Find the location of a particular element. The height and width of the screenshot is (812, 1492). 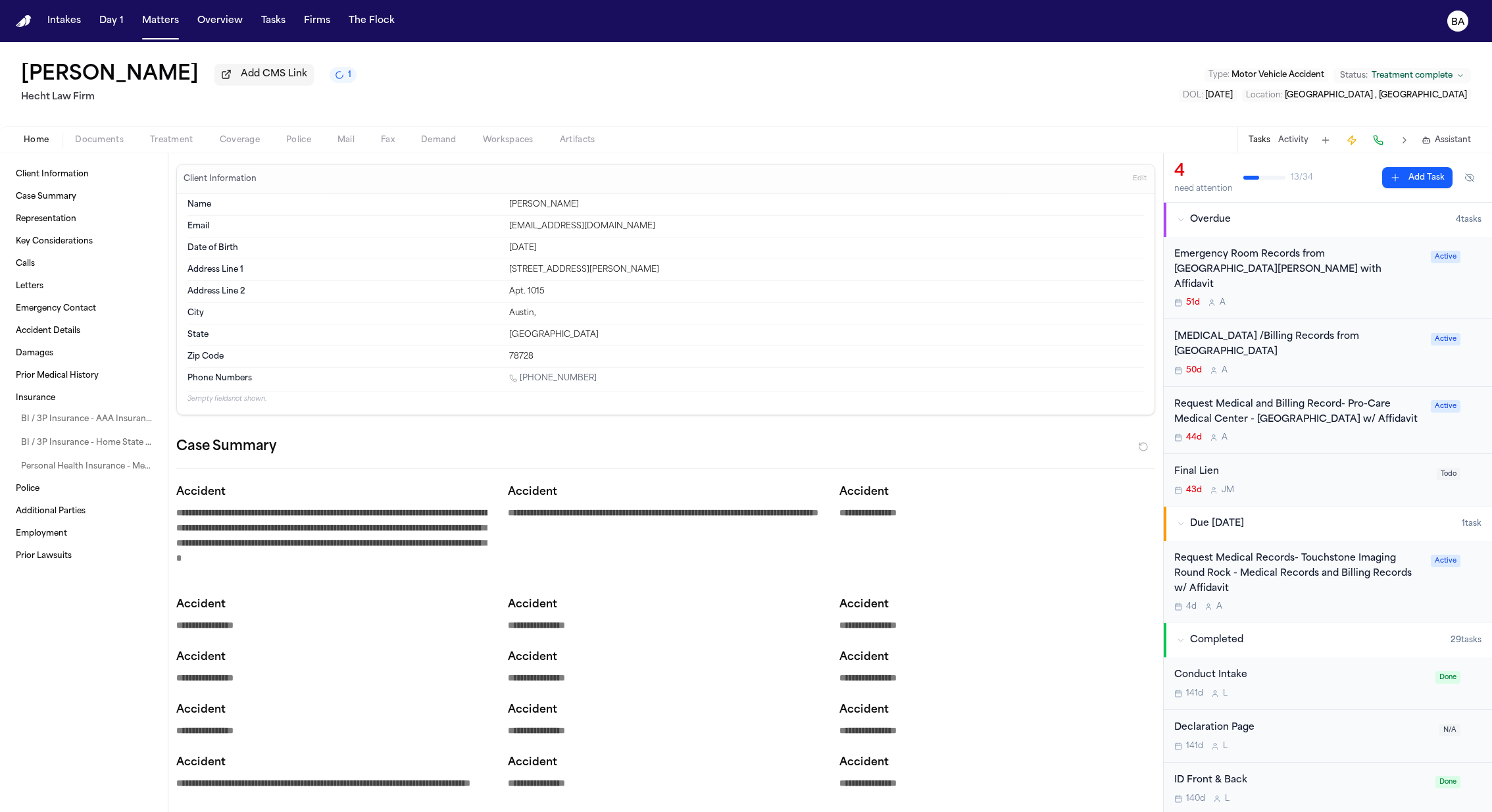

a: Client Information is located at coordinates (84, 175).